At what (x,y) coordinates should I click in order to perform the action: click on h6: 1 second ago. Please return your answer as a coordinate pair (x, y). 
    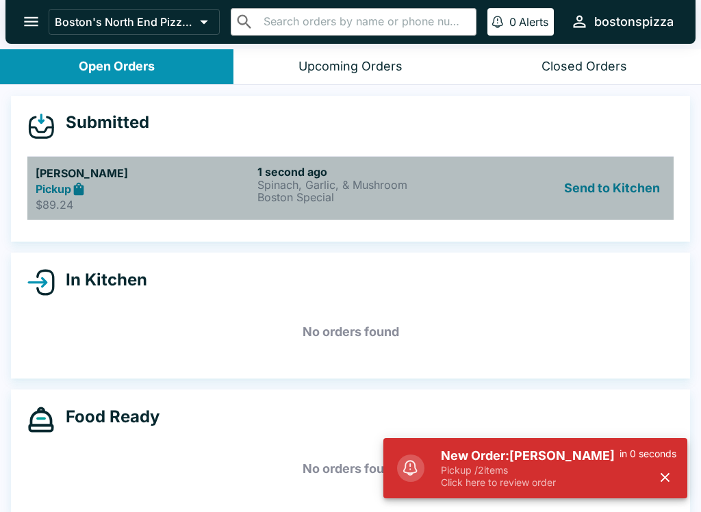
    Looking at the image, I should click on (365, 172).